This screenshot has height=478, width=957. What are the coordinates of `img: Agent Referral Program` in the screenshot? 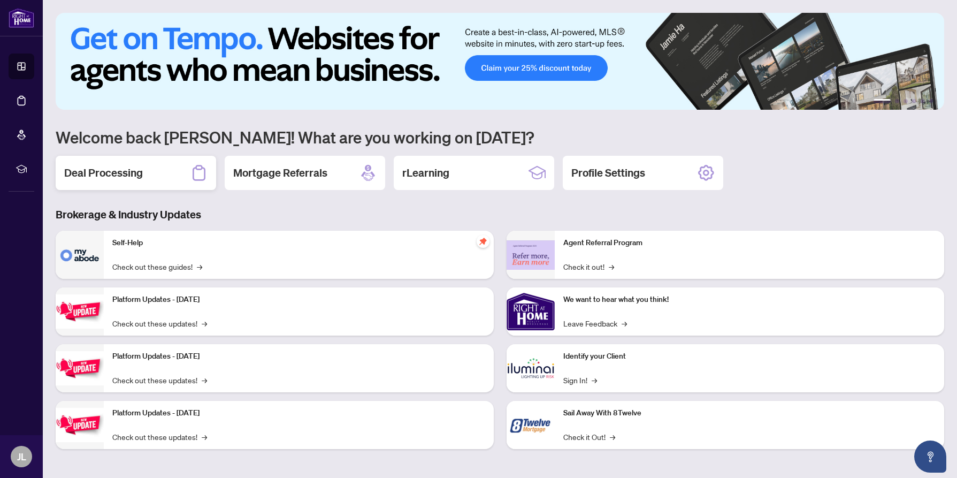 It's located at (531, 255).